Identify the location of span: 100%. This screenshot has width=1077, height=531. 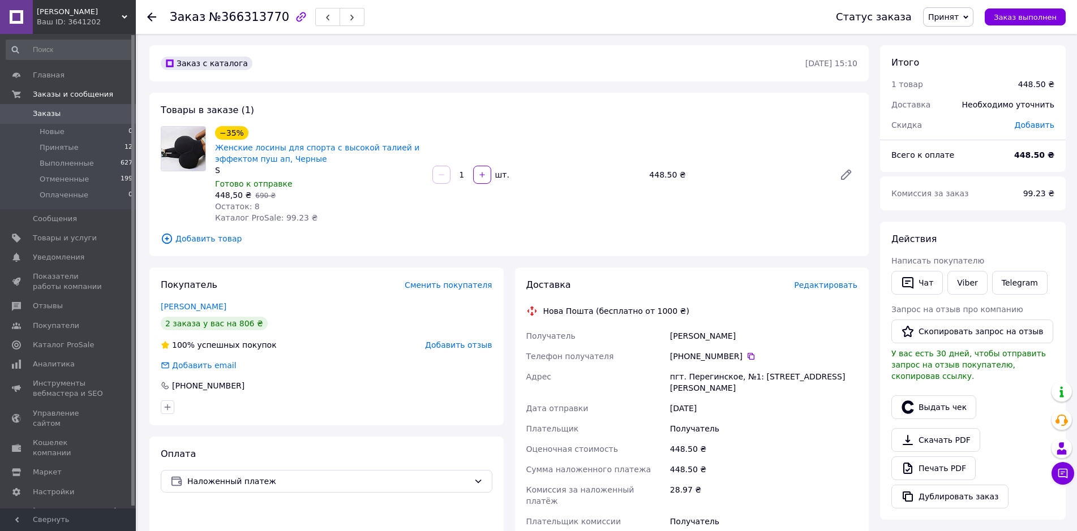
(183, 345).